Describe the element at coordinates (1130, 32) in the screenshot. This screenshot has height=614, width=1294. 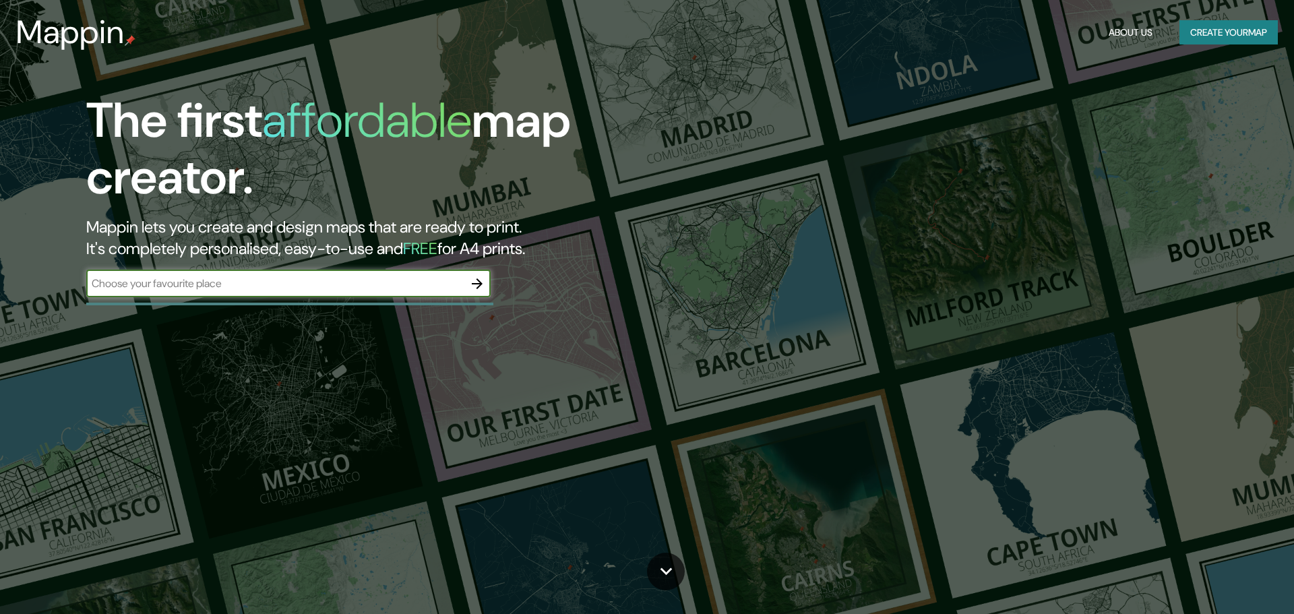
I see `button: About Us` at that location.